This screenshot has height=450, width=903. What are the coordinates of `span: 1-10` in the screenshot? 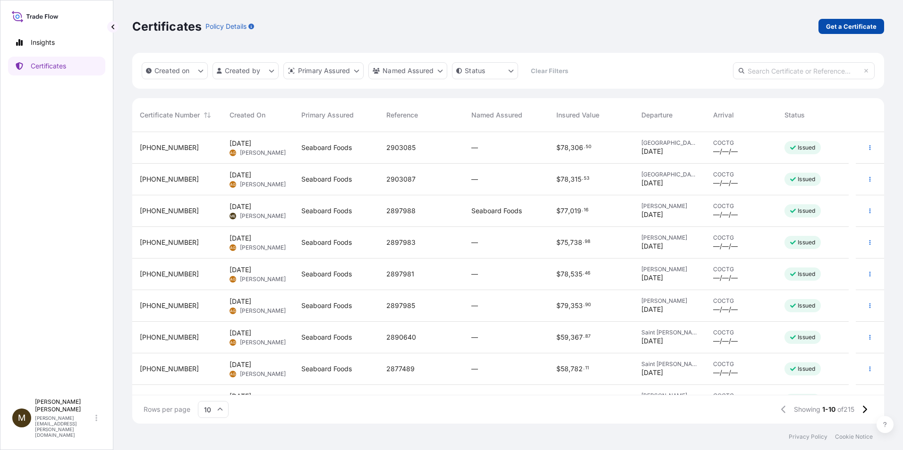 It's located at (828, 410).